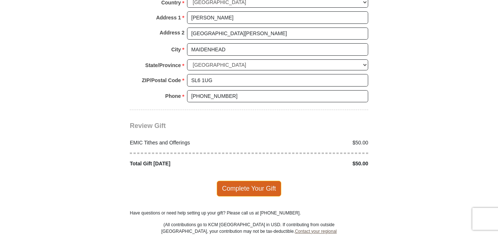 This screenshot has width=498, height=235. I want to click on span: Complete Your Gift, so click(249, 189).